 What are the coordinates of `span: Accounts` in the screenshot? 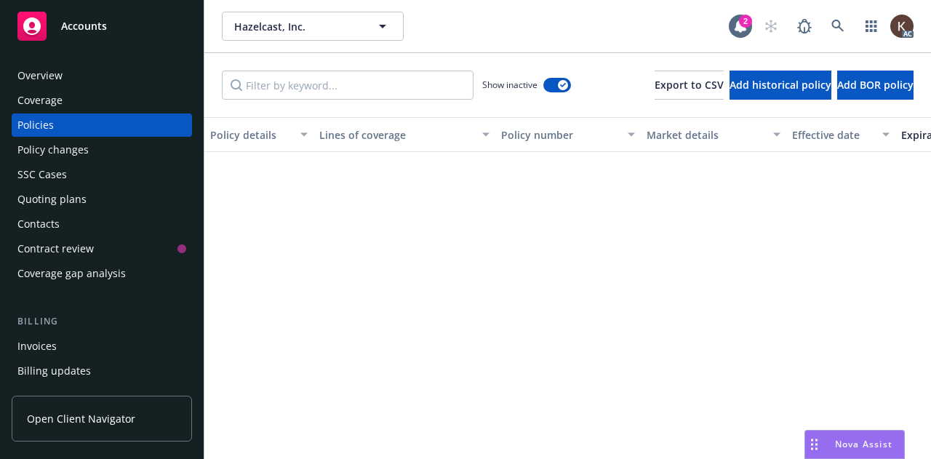 It's located at (84, 26).